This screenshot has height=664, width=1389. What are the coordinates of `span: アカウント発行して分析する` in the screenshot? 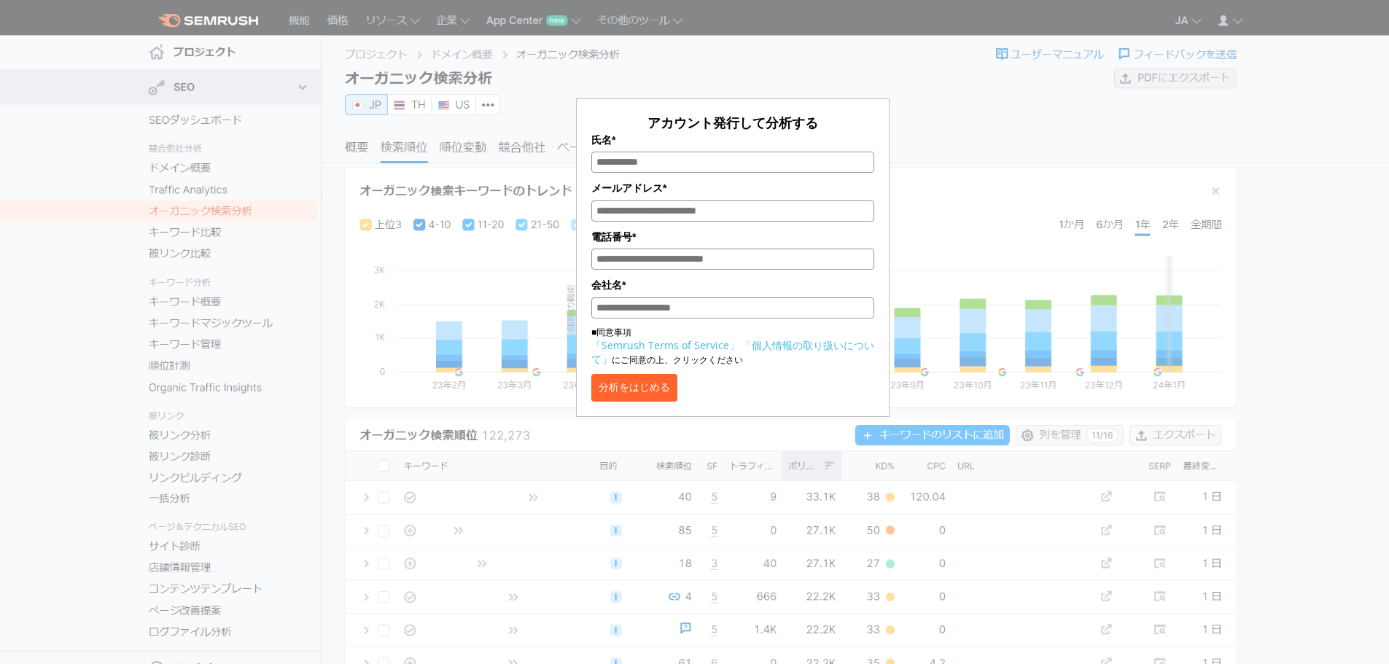 It's located at (733, 123).